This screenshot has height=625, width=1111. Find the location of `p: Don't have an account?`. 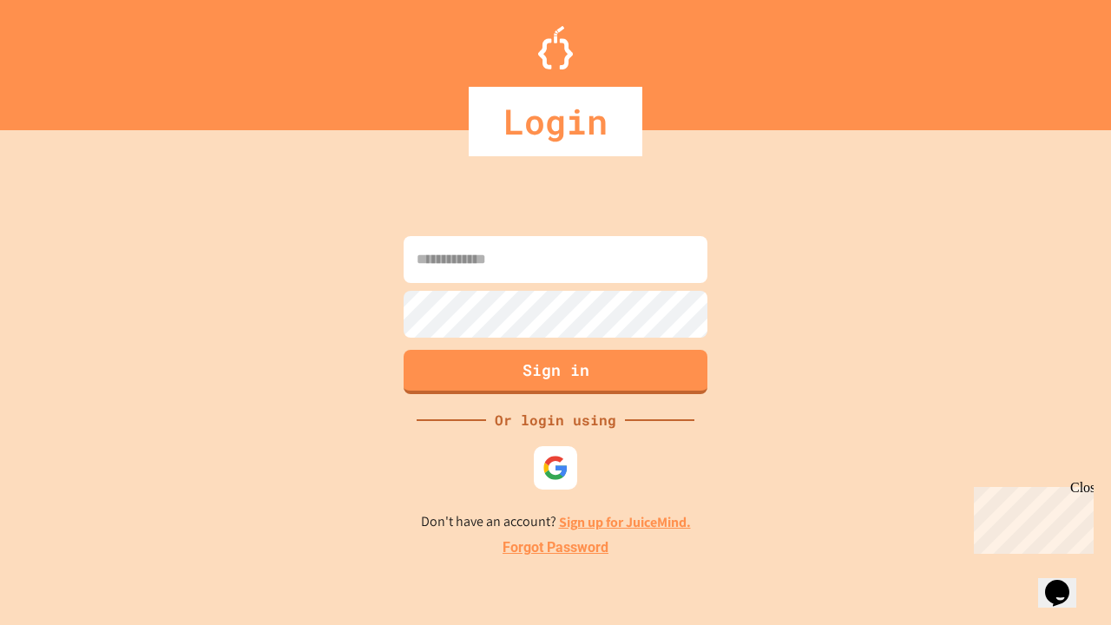

p: Don't have an account? is located at coordinates (555, 522).